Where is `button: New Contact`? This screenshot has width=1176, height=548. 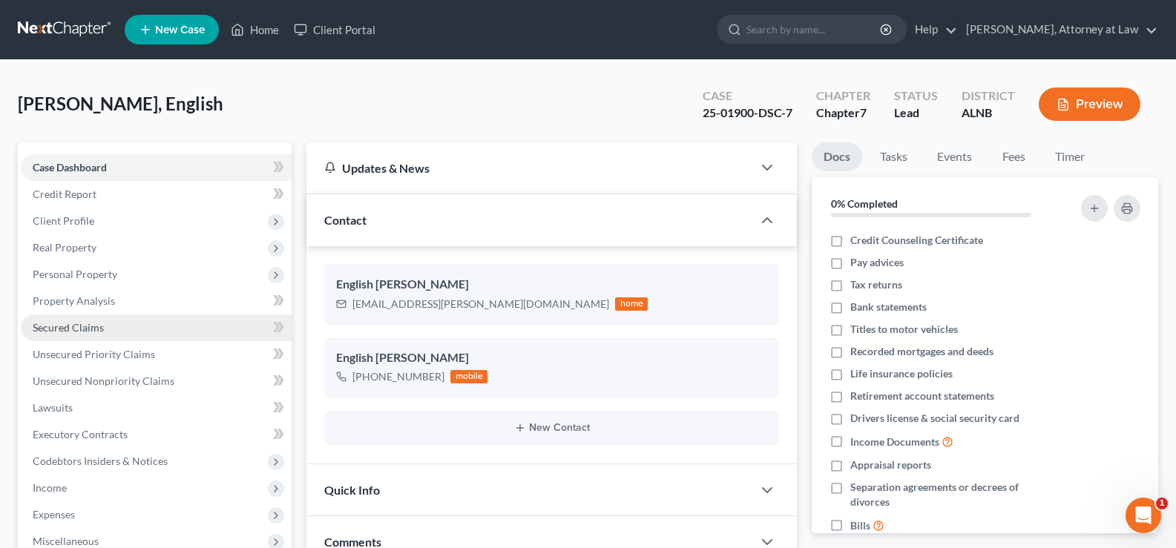 button: New Contact is located at coordinates (551, 428).